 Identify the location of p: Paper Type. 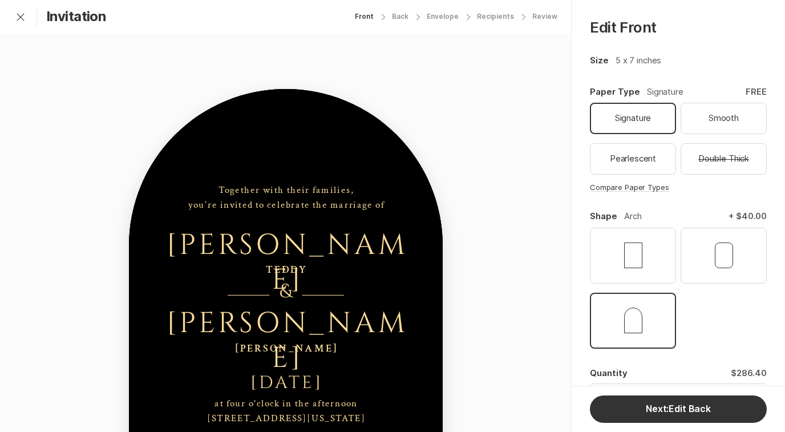
(615, 92).